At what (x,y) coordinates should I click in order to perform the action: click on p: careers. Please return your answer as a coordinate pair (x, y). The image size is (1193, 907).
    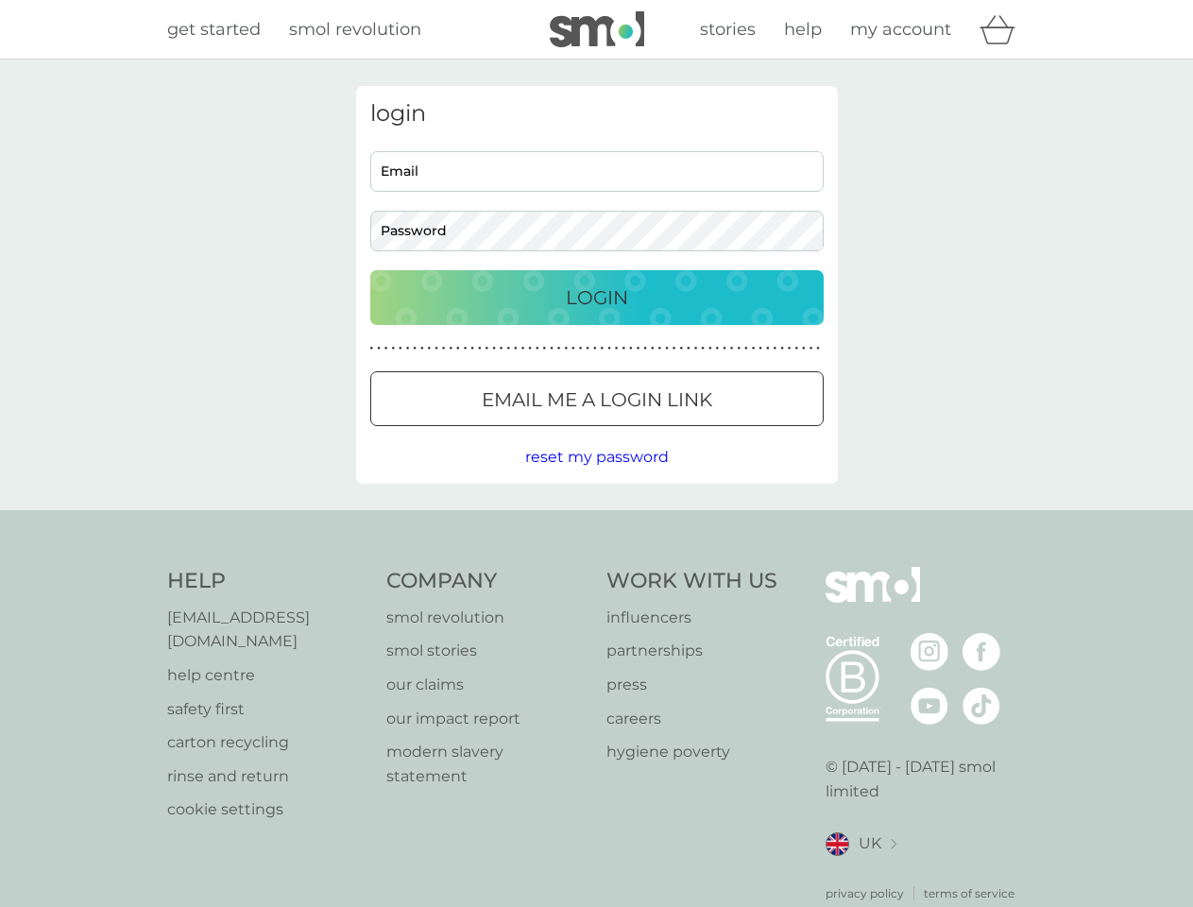
    Looking at the image, I should click on (691, 719).